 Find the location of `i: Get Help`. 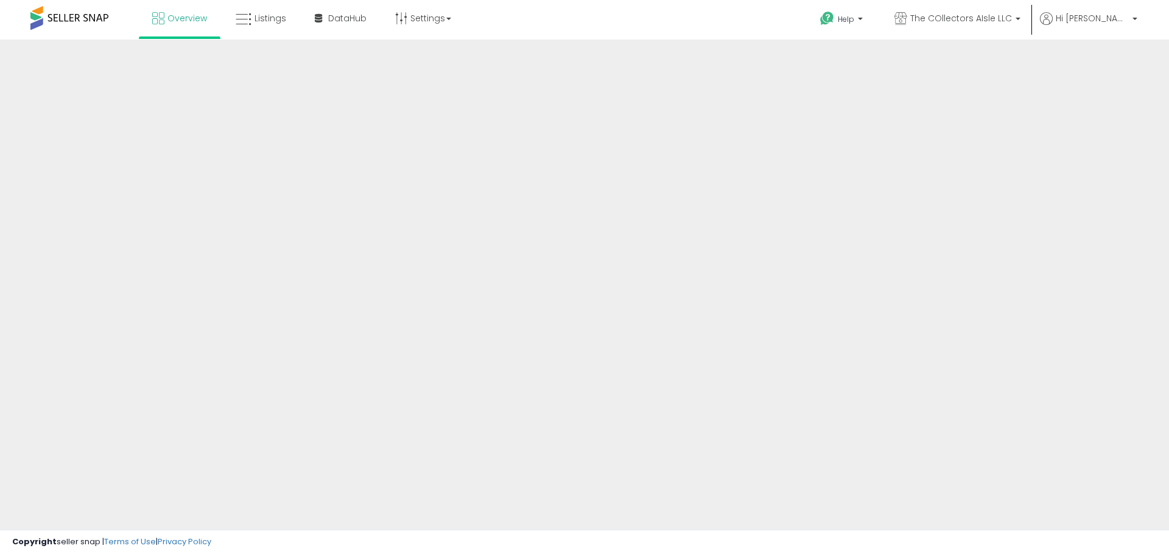

i: Get Help is located at coordinates (827, 18).